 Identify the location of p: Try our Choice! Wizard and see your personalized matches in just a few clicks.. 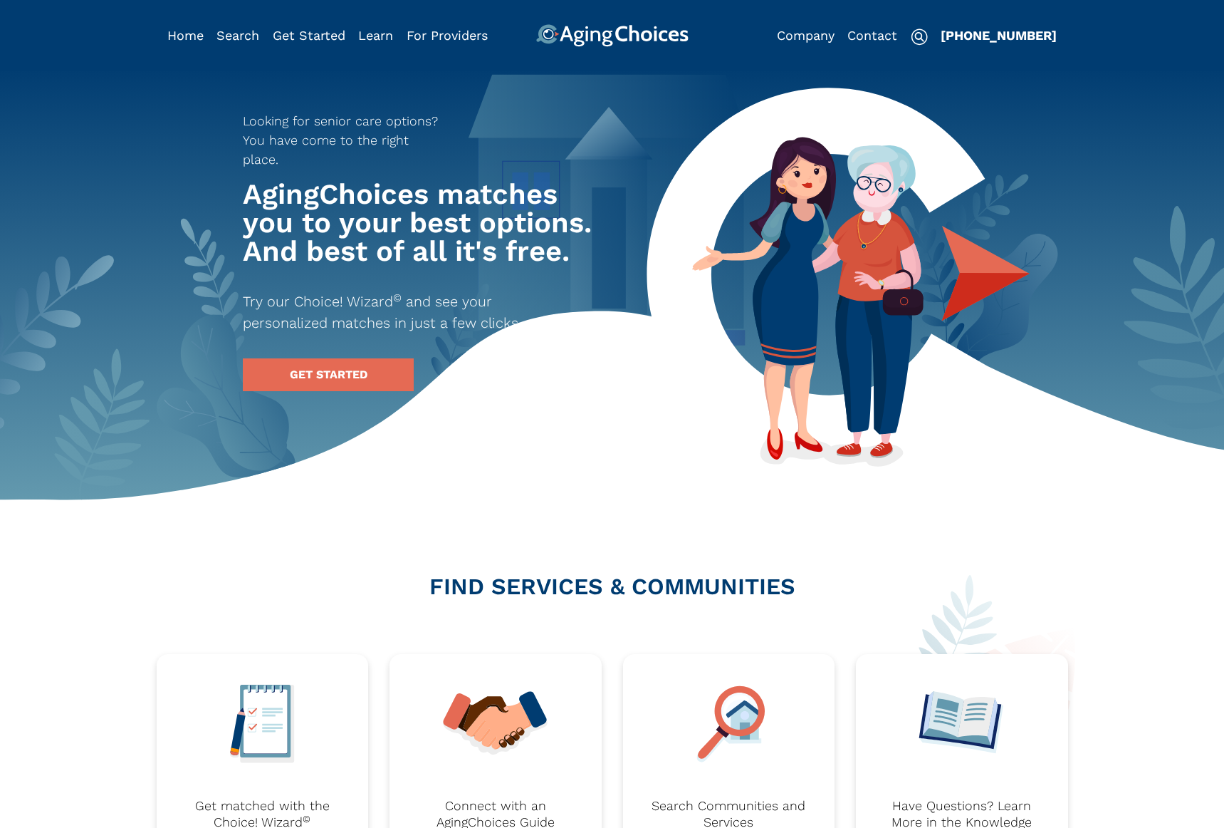
(408, 312).